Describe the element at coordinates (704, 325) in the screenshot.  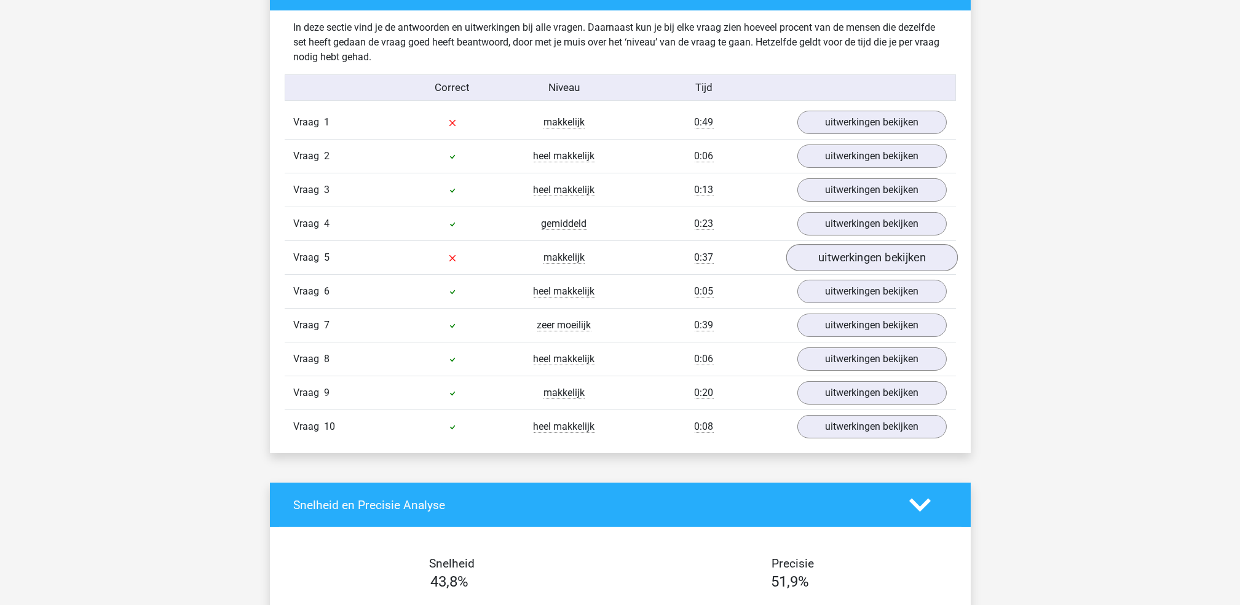
I see `span: 0:39` at that location.